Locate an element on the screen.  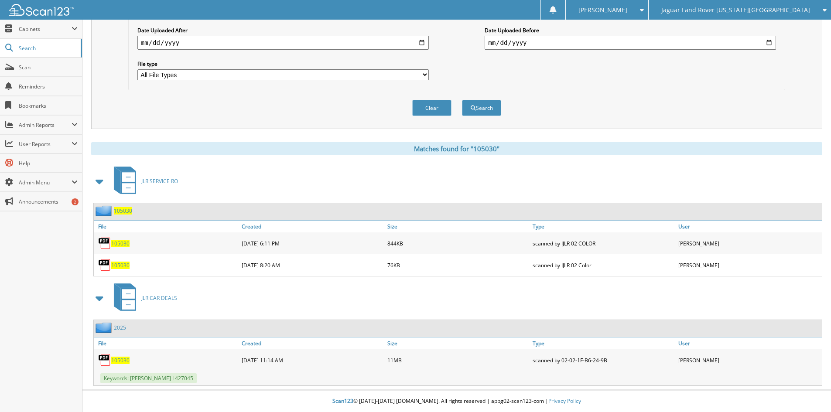
a: Privacy Policy is located at coordinates (564, 401).